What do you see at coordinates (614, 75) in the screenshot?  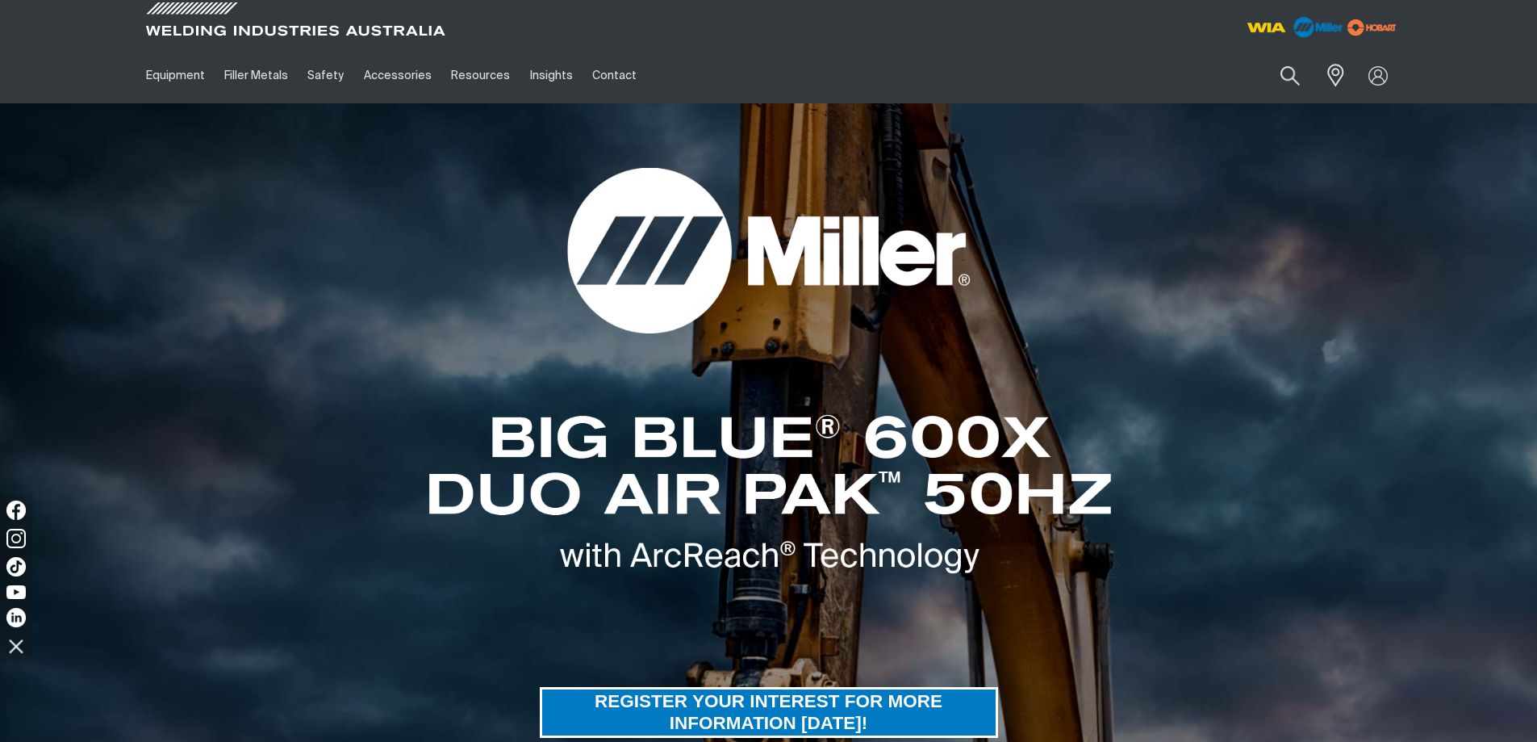 I see `a: Contact` at bounding box center [614, 75].